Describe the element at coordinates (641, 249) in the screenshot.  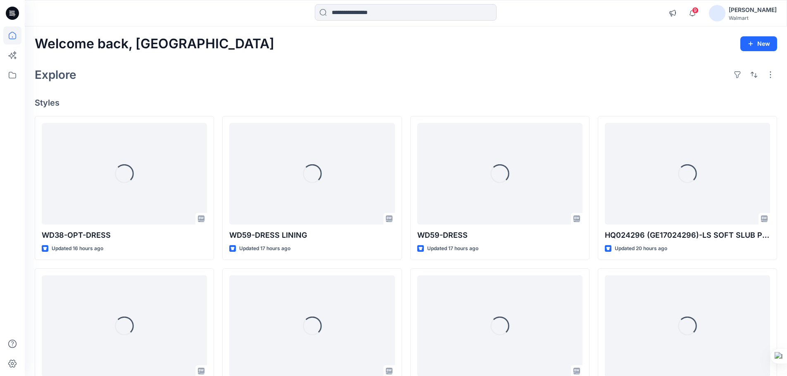
I see `p: Updated 20 hours ago` at that location.